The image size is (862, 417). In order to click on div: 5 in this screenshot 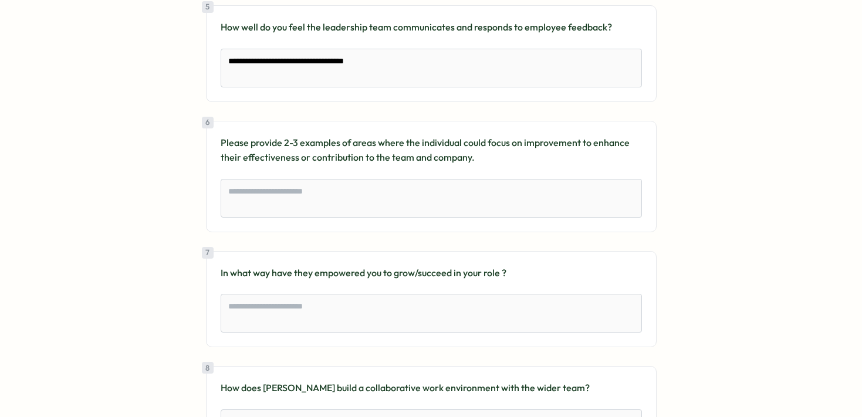, I will do `click(208, 7)`.